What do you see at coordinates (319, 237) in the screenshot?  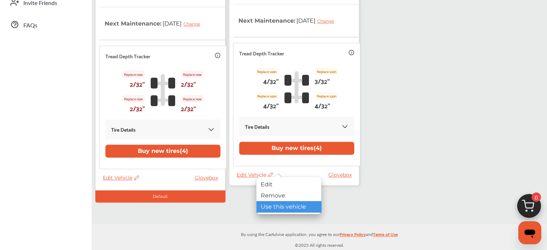 I see `div: © 2025 All rights reserved.` at bounding box center [319, 237].